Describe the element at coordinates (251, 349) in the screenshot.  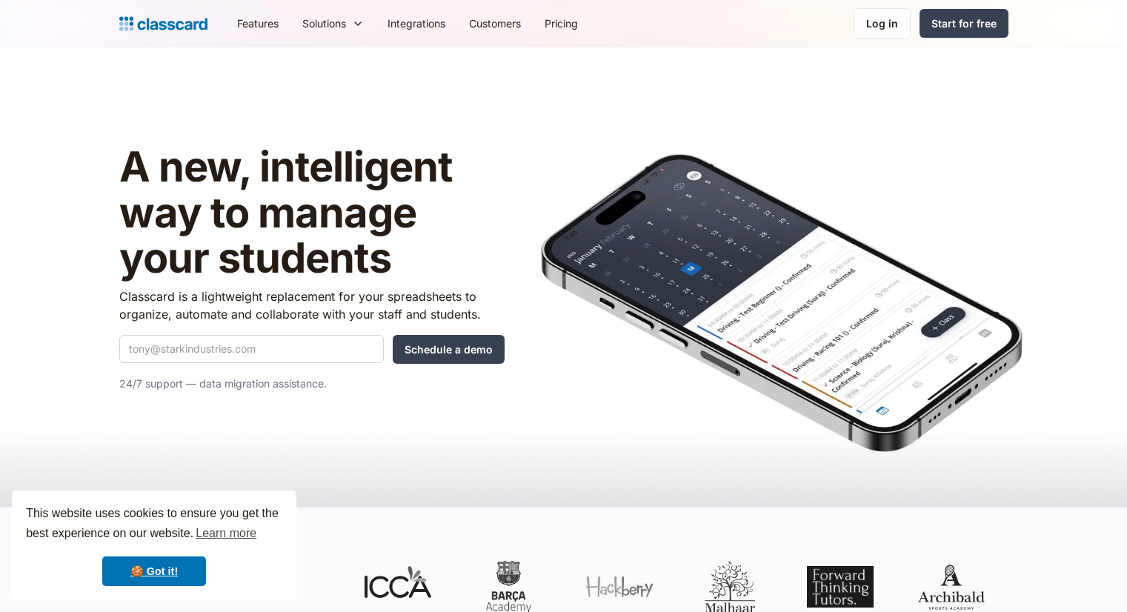
I see `input: tony@starkindustries.com` at that location.